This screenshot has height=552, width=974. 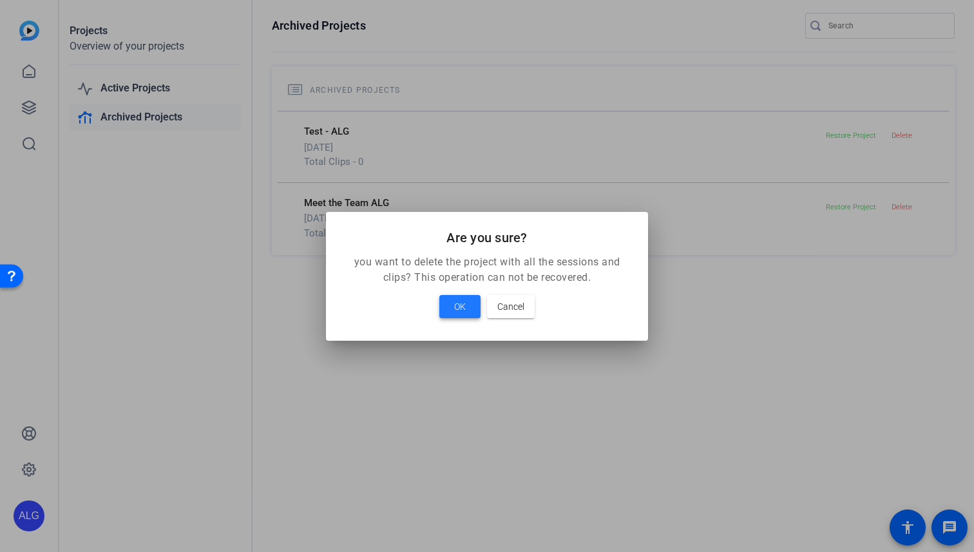 What do you see at coordinates (511, 306) in the screenshot?
I see `span: Cancel` at bounding box center [511, 306].